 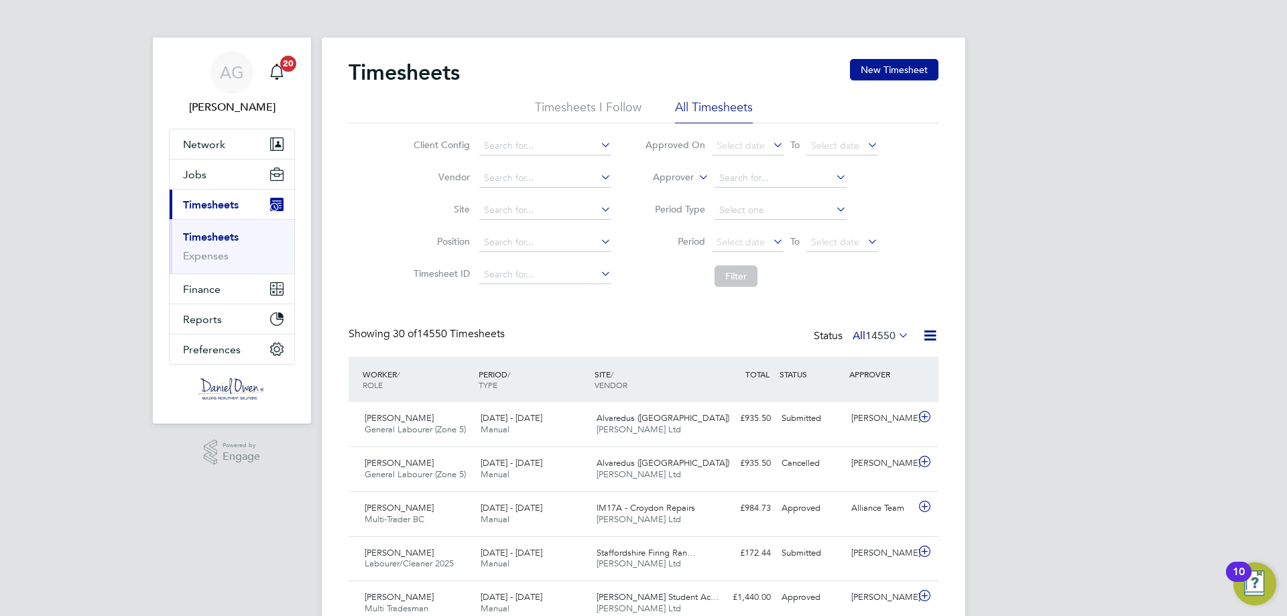 What do you see at coordinates (675, 241) in the screenshot?
I see `label: Period` at bounding box center [675, 241].